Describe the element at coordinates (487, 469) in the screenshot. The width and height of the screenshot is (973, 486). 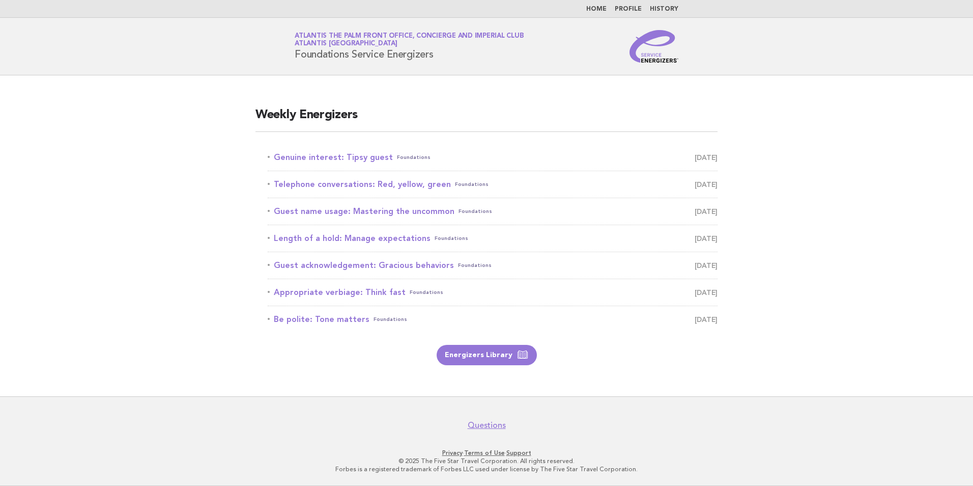
I see `p: Forbes is a registered trademark of Forbes LLC used under license by The Five Star Travel Corpora...` at that location.